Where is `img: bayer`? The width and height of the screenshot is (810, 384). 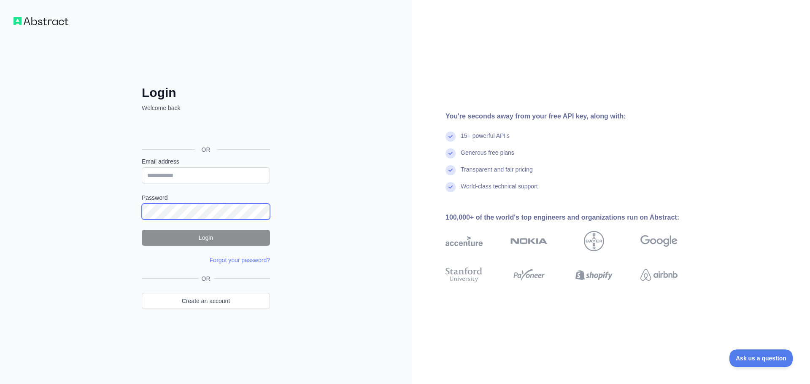
img: bayer is located at coordinates (594, 241).